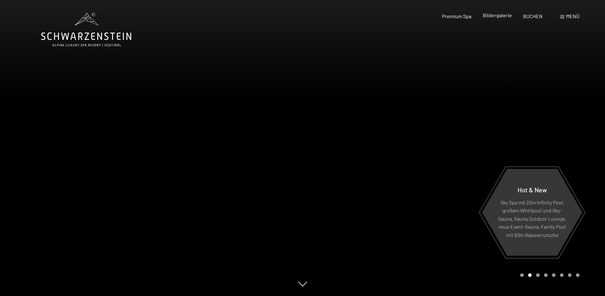 The height and width of the screenshot is (296, 605). What do you see at coordinates (546, 275) in the screenshot?
I see `div: Carousel Page 4` at bounding box center [546, 275].